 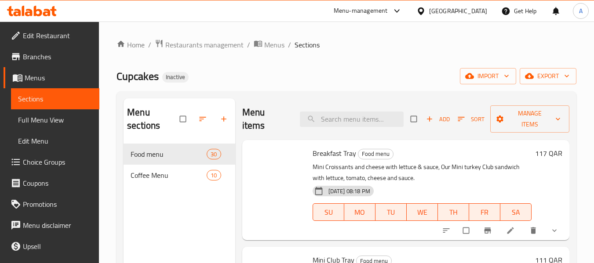 What do you see at coordinates (204, 119) in the screenshot?
I see `span: Sort sections` at bounding box center [204, 119].